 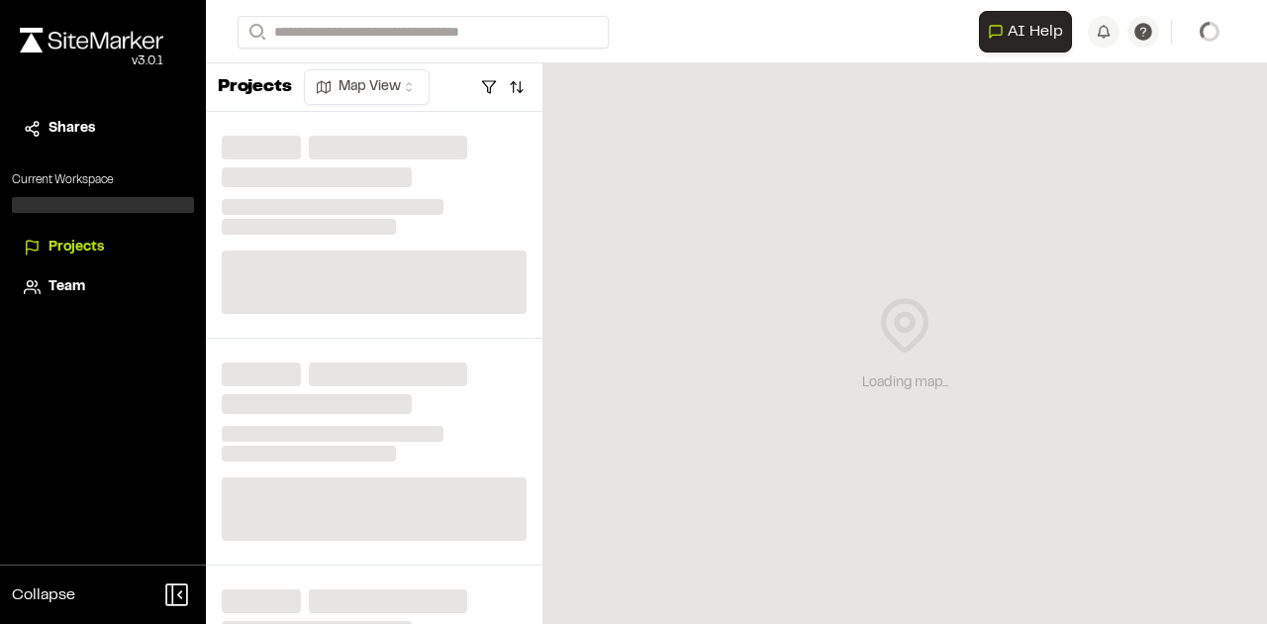 What do you see at coordinates (103, 287) in the screenshot?
I see `a: Team` at bounding box center [103, 287].